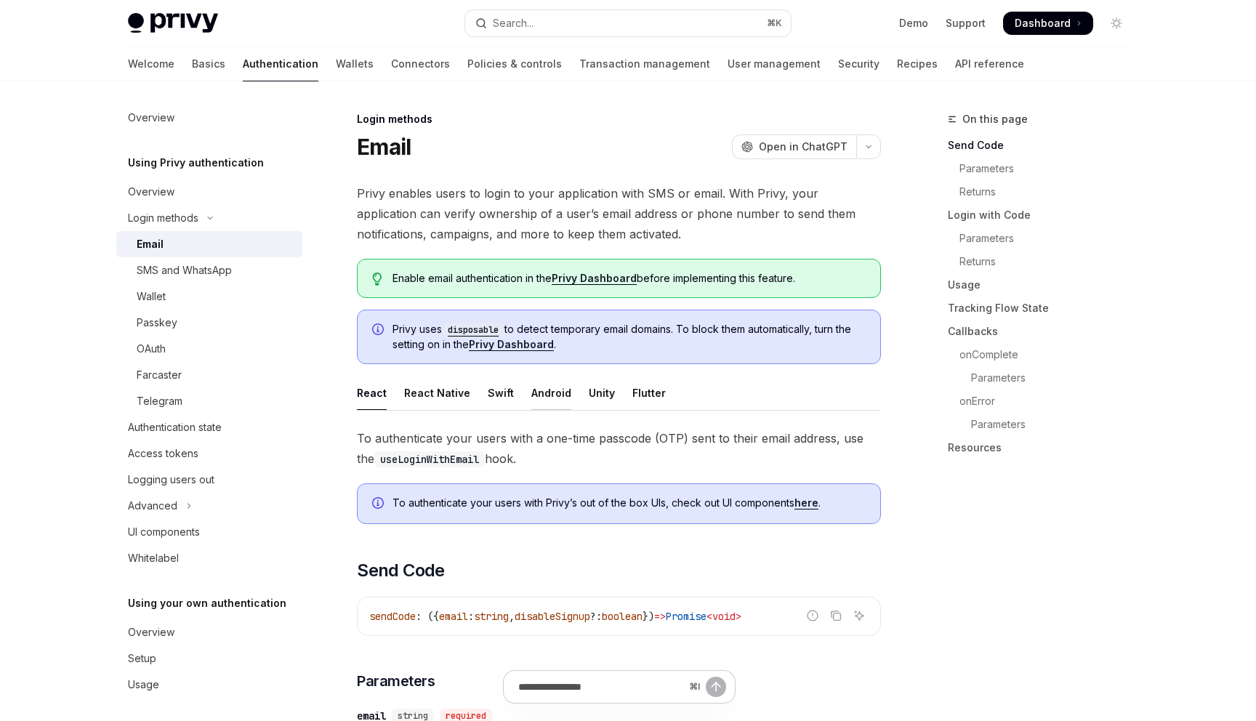 The width and height of the screenshot is (1256, 721). I want to click on a: Privy Dashboard, so click(594, 278).